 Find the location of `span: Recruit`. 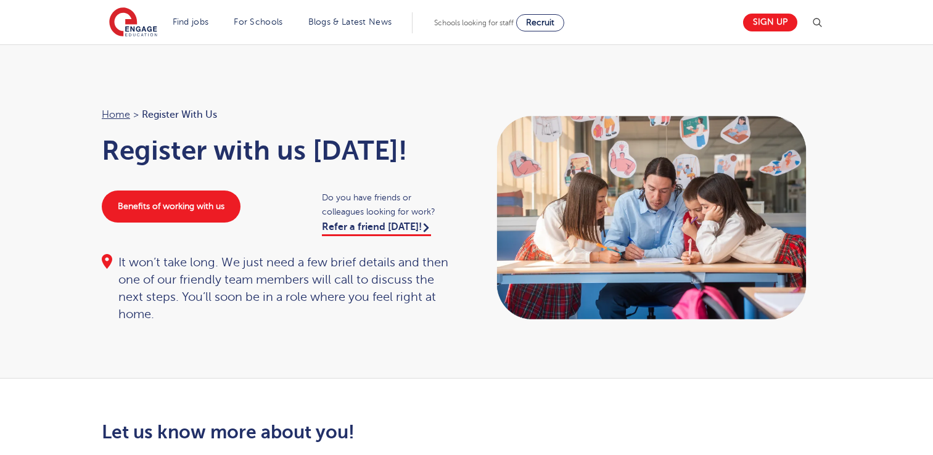

span: Recruit is located at coordinates (540, 22).